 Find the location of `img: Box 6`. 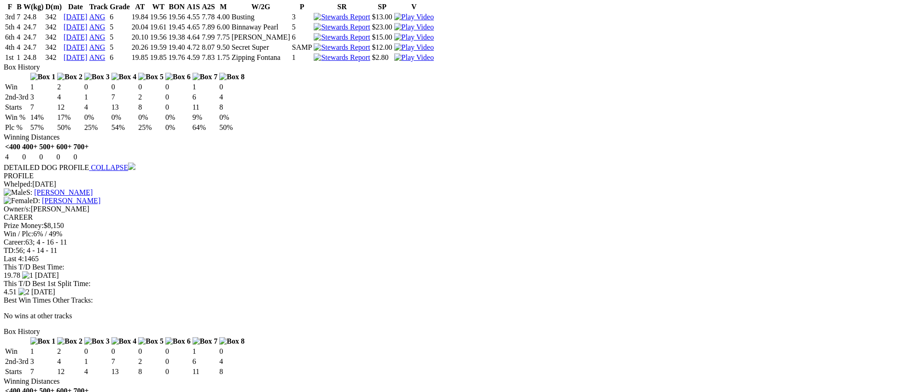

img: Box 6 is located at coordinates (178, 341).